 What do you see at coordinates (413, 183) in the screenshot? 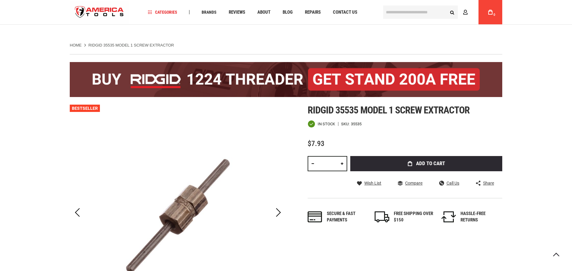
I see `span: Compare` at bounding box center [413, 183].